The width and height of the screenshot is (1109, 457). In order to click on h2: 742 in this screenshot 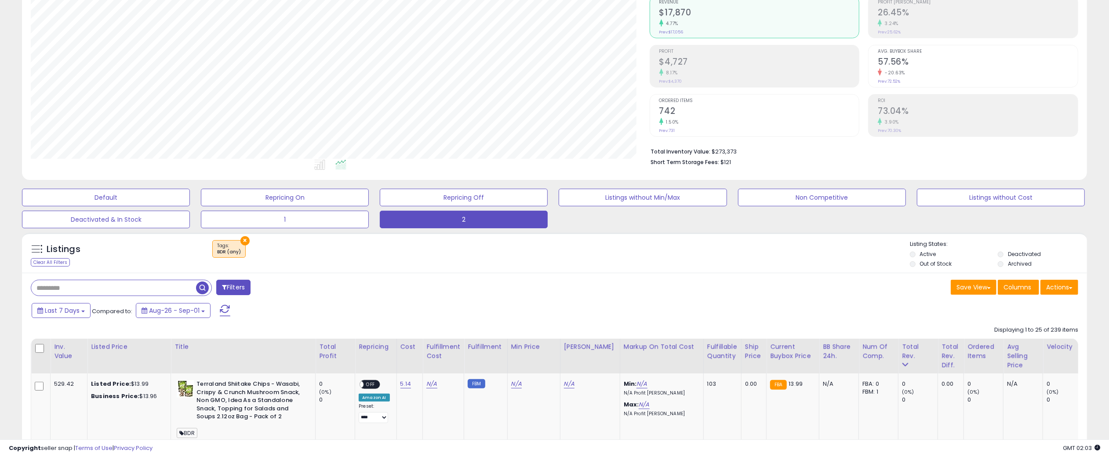, I will do `click(759, 112)`.